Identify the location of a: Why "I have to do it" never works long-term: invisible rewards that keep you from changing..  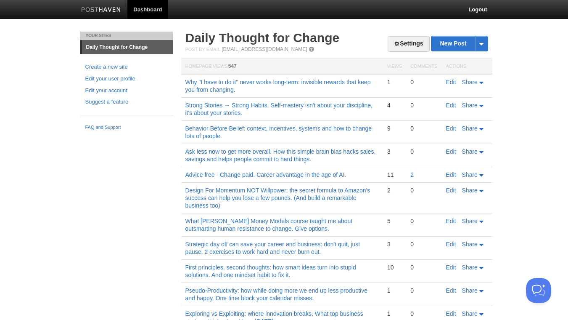
(278, 86).